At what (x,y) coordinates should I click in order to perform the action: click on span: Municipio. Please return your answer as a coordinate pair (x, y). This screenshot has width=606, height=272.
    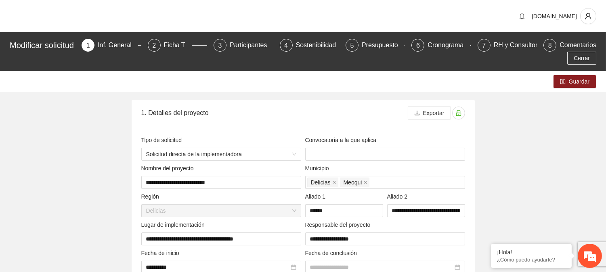
    Looking at the image, I should click on (319, 168).